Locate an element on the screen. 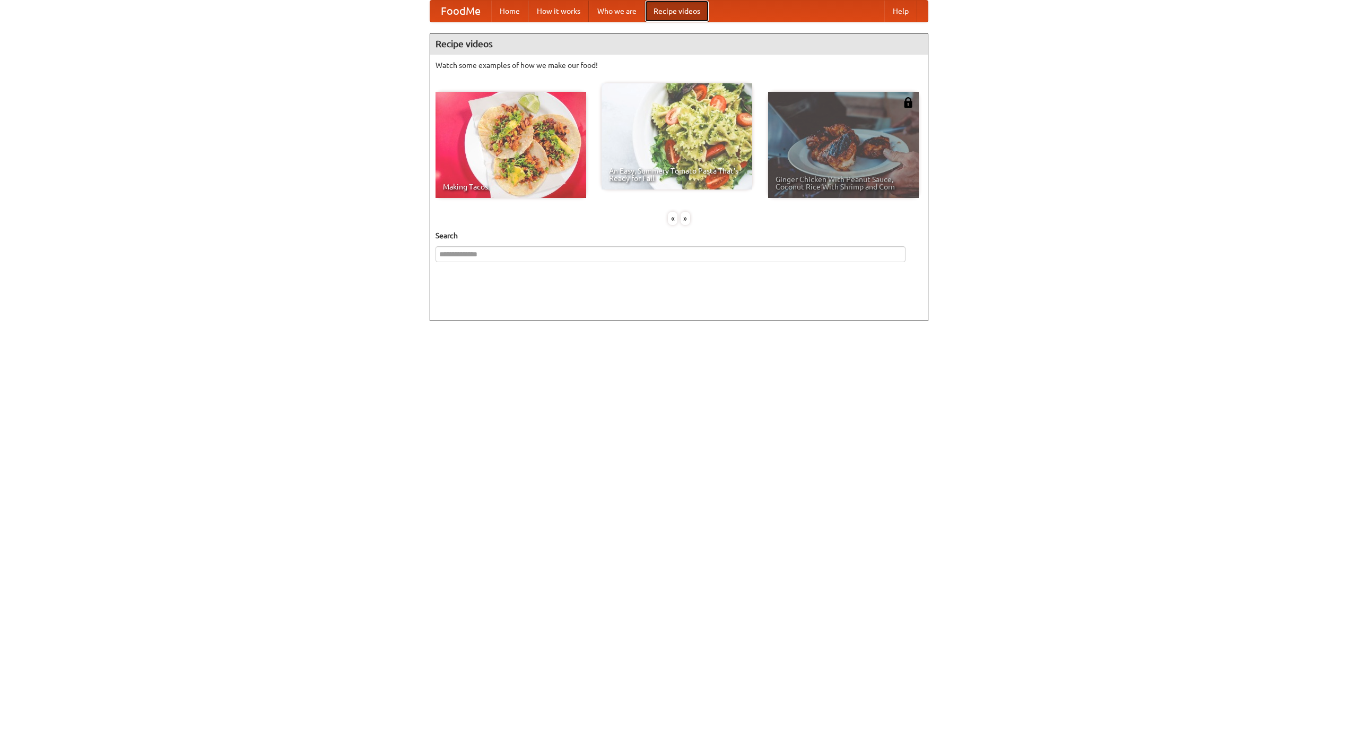  a: Making Tacos is located at coordinates (511, 145).